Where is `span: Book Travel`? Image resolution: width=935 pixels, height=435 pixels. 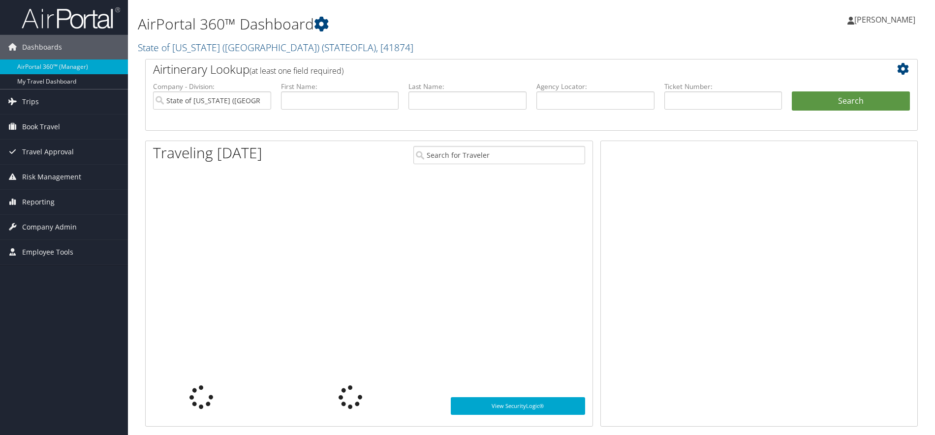
span: Book Travel is located at coordinates (41, 127).